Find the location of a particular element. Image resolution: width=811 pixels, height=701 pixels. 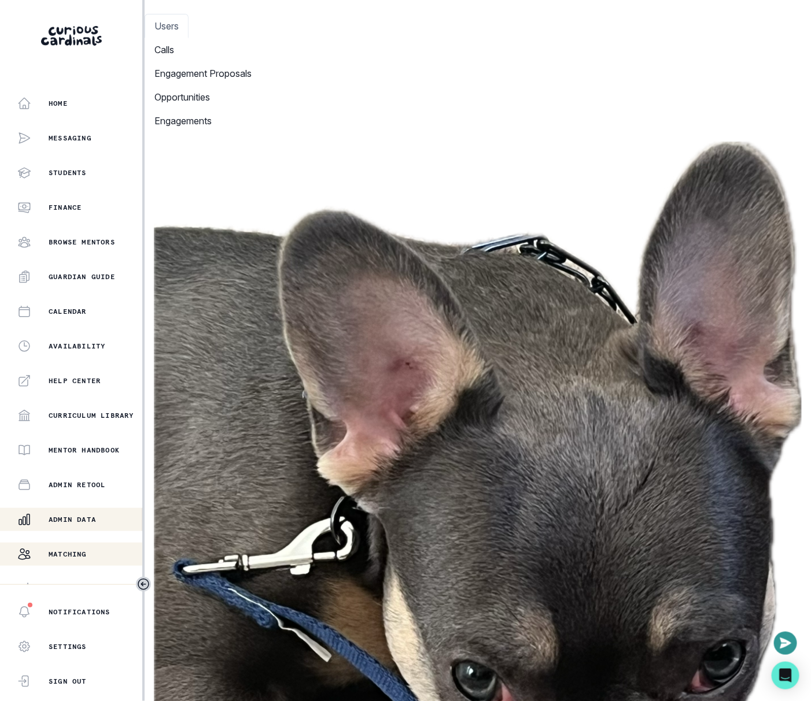

p: Engagement Proposals is located at coordinates (203, 73).